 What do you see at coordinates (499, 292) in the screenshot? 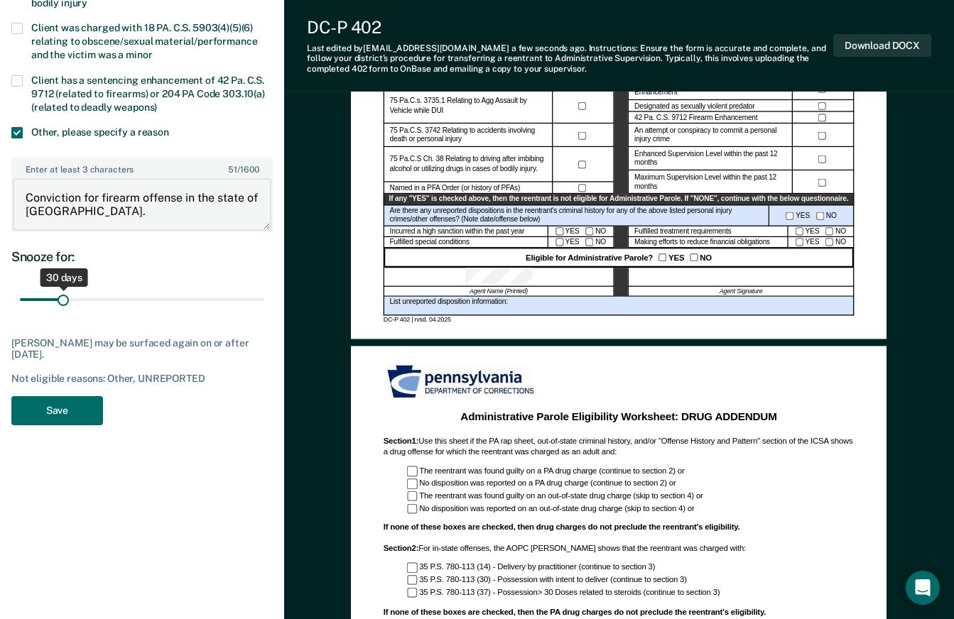
I see `div: Agent Name (Printed)` at bounding box center [499, 292].